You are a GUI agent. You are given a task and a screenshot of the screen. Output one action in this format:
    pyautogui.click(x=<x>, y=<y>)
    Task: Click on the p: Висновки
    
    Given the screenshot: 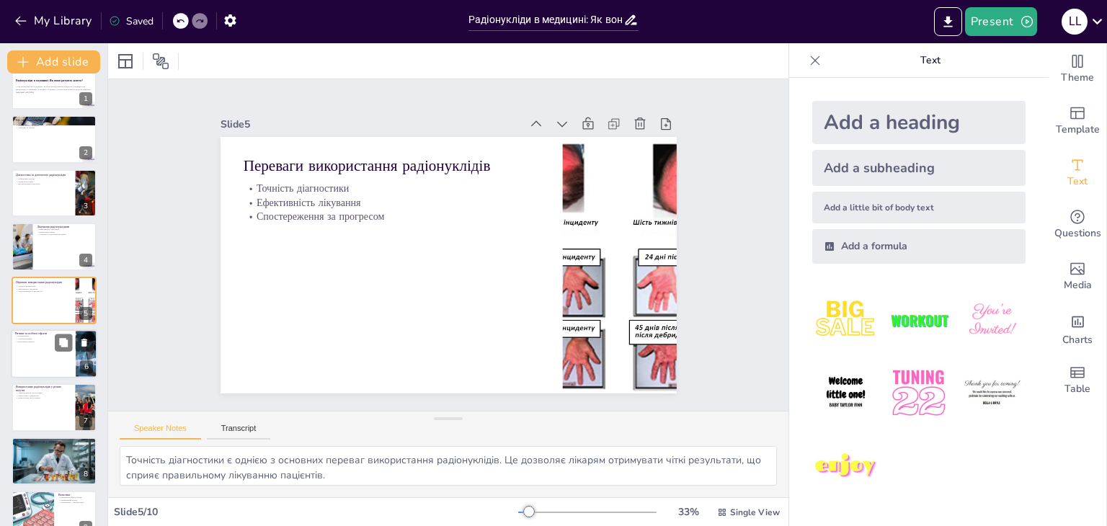 What is the action you would take?
    pyautogui.click(x=75, y=495)
    